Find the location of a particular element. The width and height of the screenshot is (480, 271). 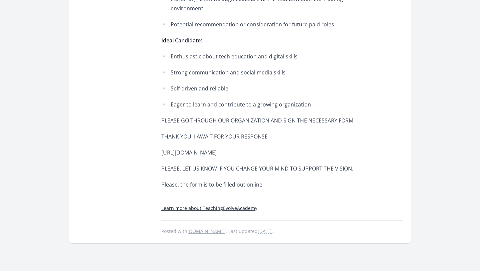

a: Learn more about TeachingEvolveAcademy is located at coordinates (209, 208).